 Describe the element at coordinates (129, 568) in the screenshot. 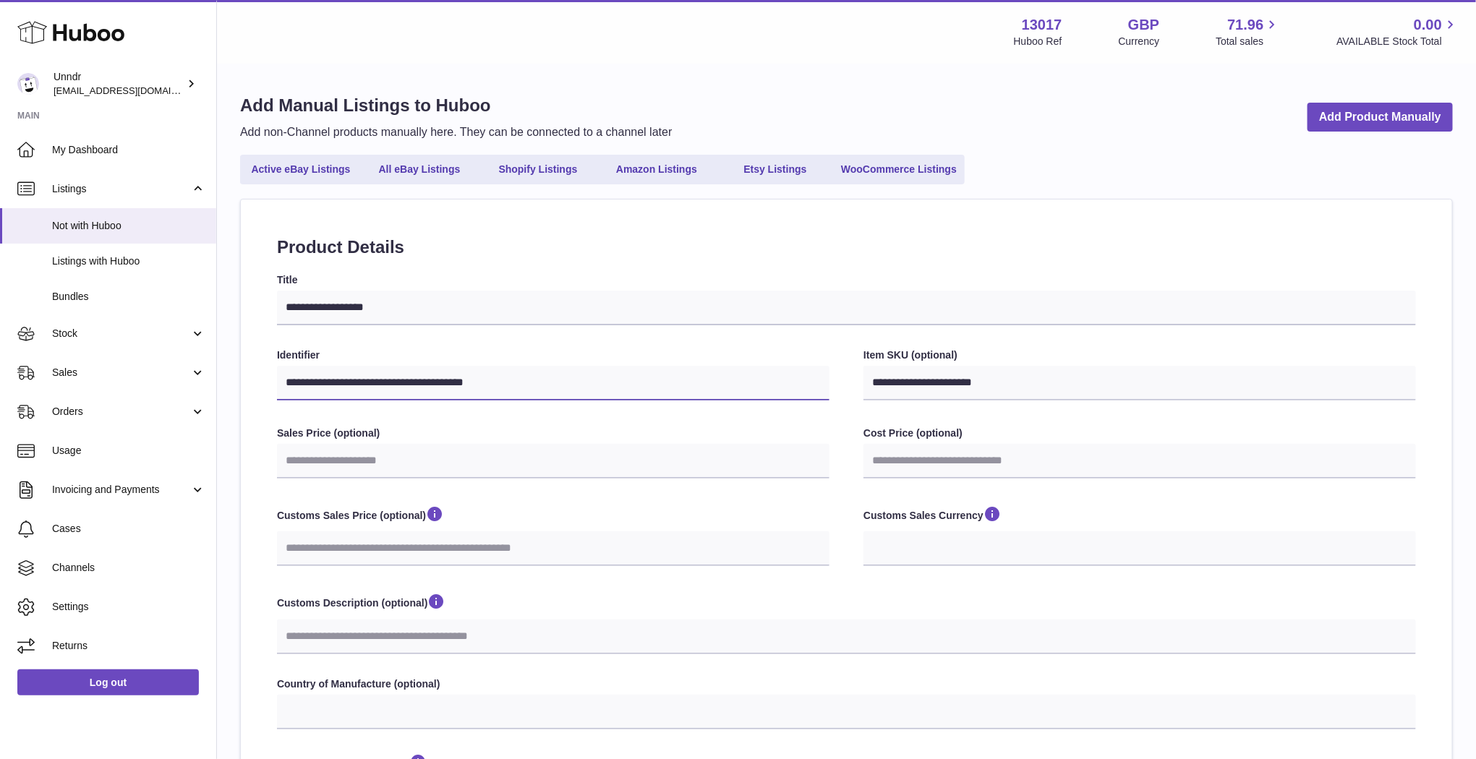

I see `span: Channels` at that location.